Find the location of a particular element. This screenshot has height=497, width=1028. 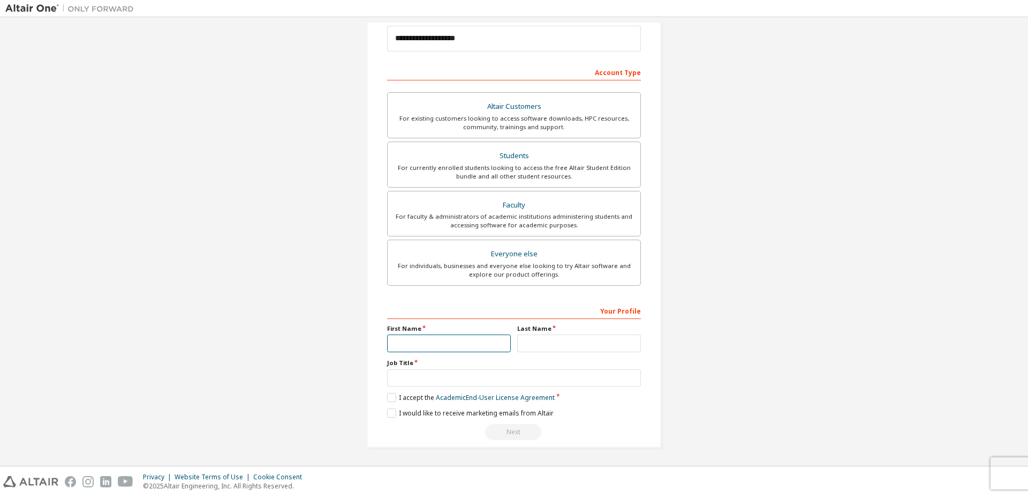

label: Last Name is located at coordinates (579, 328).